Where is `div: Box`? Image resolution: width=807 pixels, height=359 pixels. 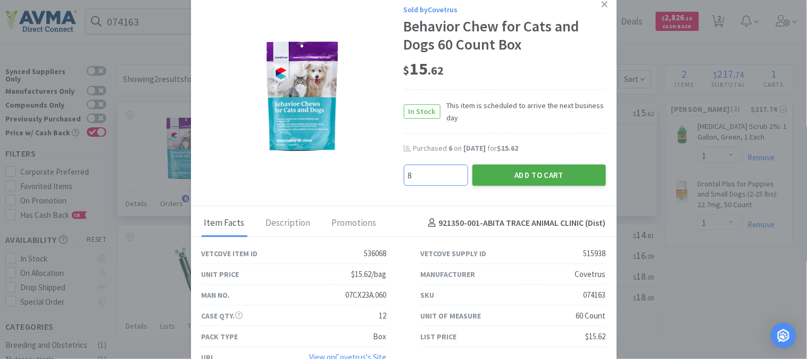 div: Box is located at coordinates (380, 336).